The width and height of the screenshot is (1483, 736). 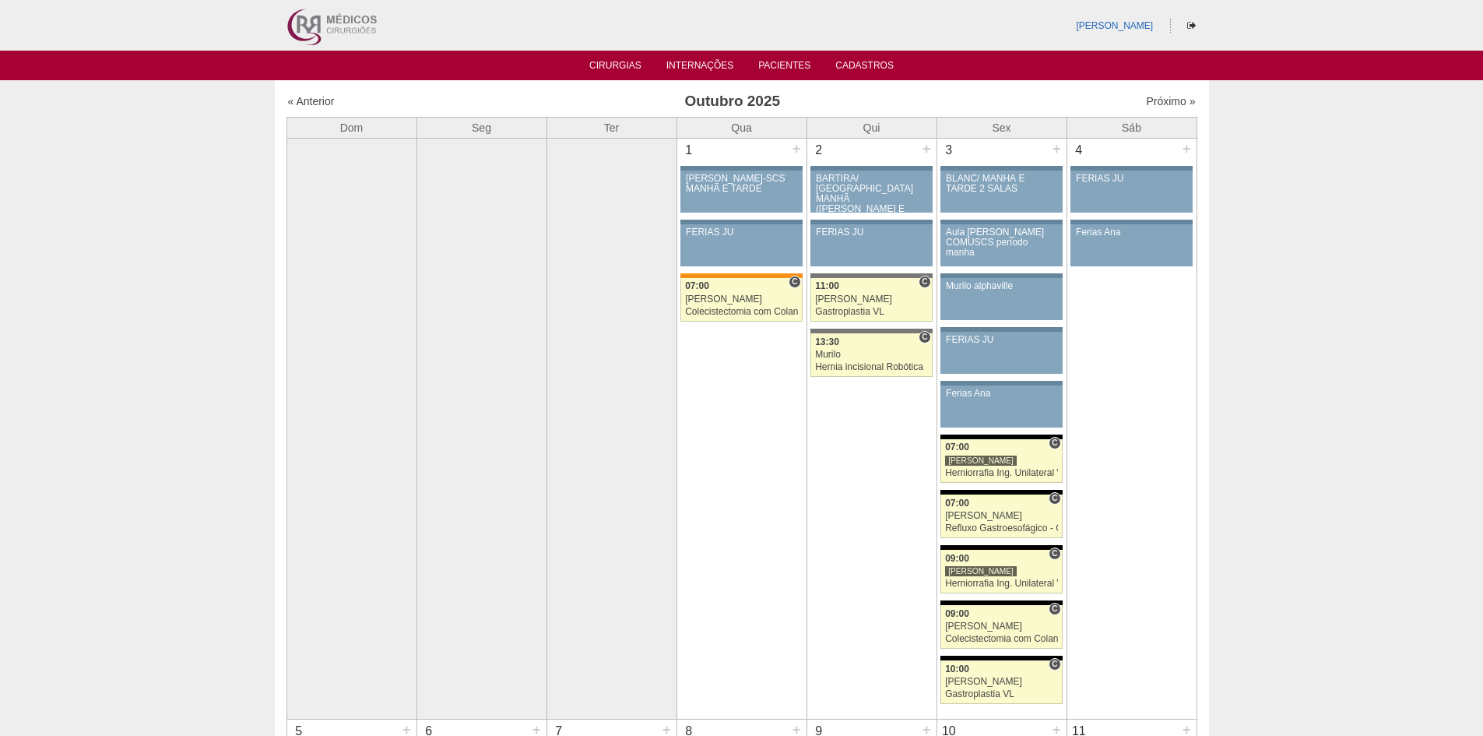 What do you see at coordinates (732, 101) in the screenshot?
I see `h3: Outubro 2025` at bounding box center [732, 101].